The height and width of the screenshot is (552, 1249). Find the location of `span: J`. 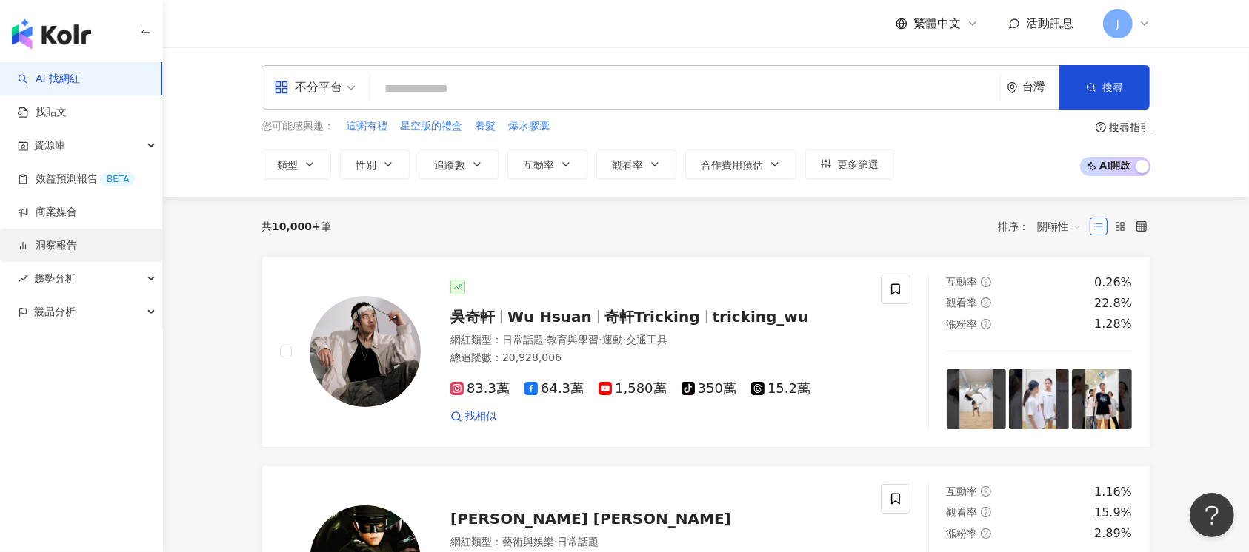

span: J is located at coordinates (1117, 24).